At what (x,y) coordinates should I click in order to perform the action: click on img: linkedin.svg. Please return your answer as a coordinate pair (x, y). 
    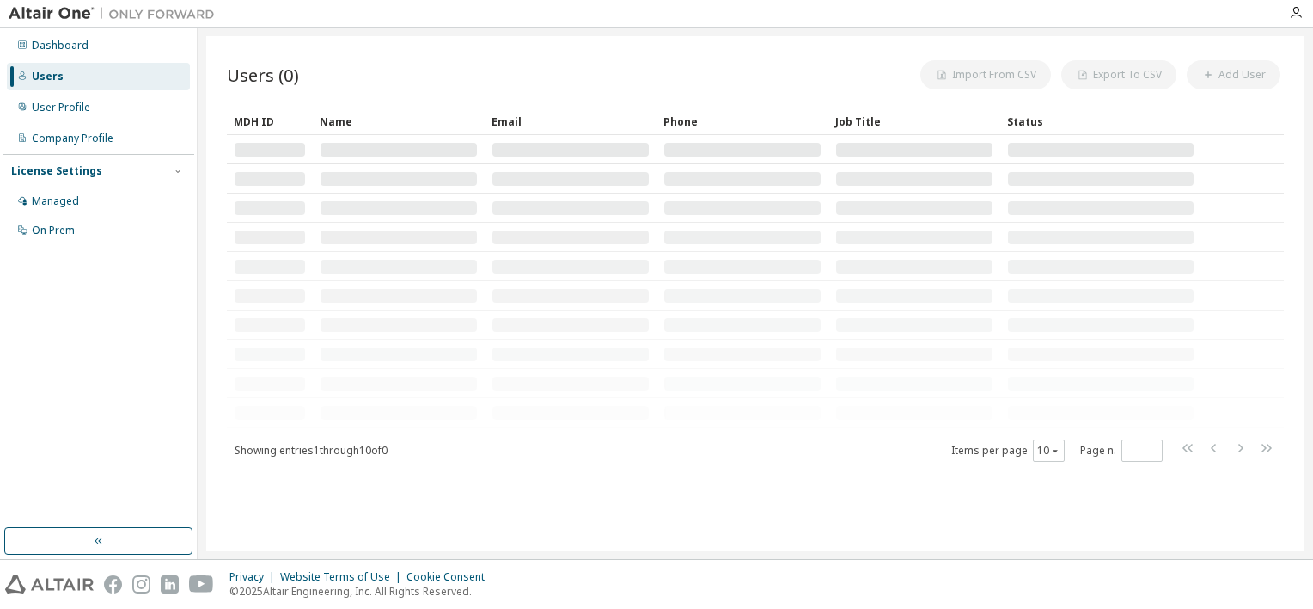
    Looking at the image, I should click on (169, 584).